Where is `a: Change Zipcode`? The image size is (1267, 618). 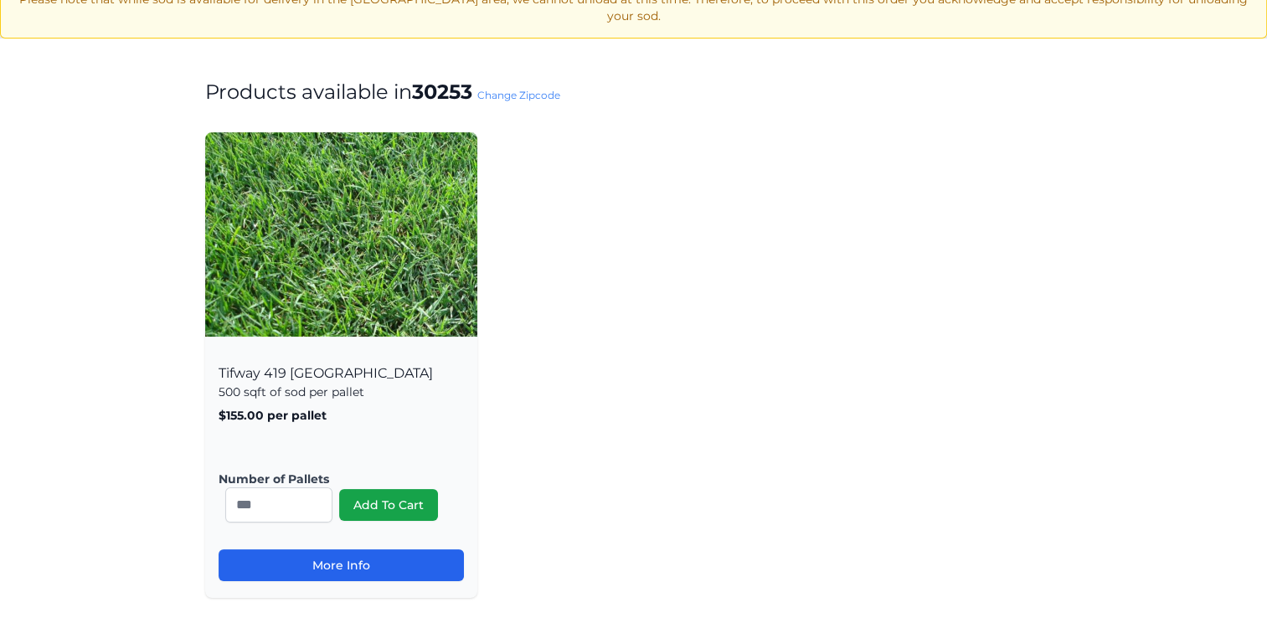
a: Change Zipcode is located at coordinates (518, 95).